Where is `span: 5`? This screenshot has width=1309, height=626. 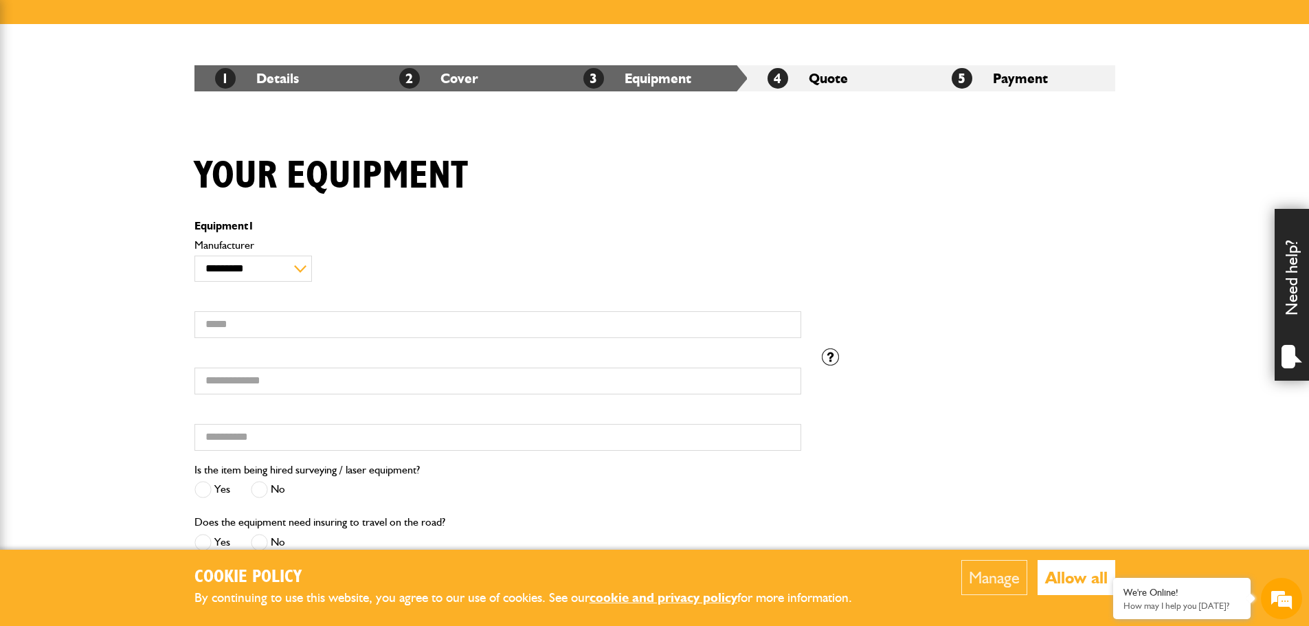
span: 5 is located at coordinates (962, 78).